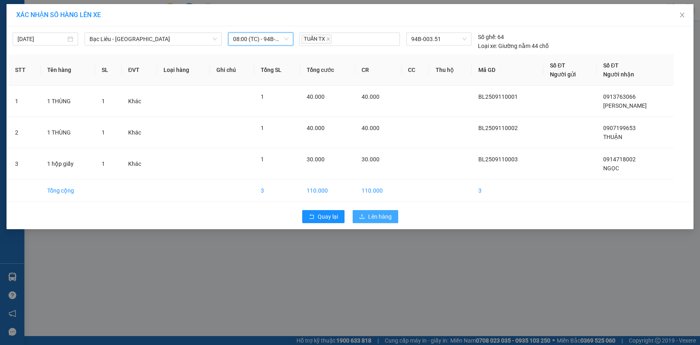 This screenshot has height=345, width=700. What do you see at coordinates (438, 39) in the screenshot?
I see `span: 94B-003.51` at bounding box center [438, 39].